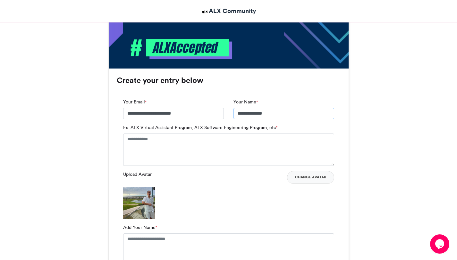  I want to click on label: Add Your Name, so click(140, 228).